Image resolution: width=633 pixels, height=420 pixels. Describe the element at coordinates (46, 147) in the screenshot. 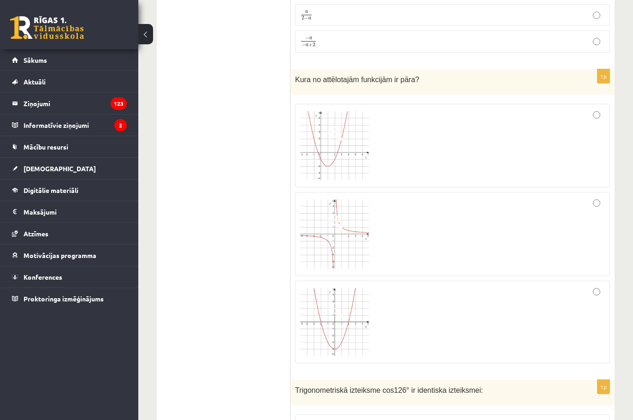

I see `span: Mācību resursi` at that location.